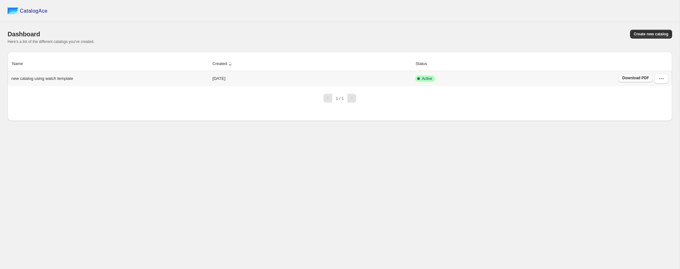  What do you see at coordinates (34, 11) in the screenshot?
I see `span: CatalogAce` at bounding box center [34, 11].